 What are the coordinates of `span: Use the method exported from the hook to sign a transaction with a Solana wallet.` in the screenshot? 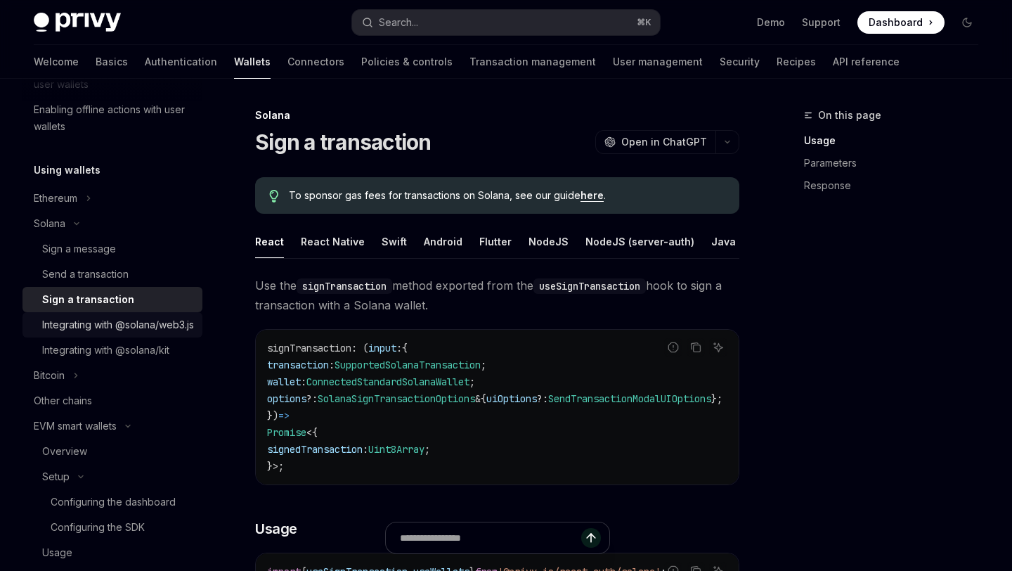 It's located at (497, 295).